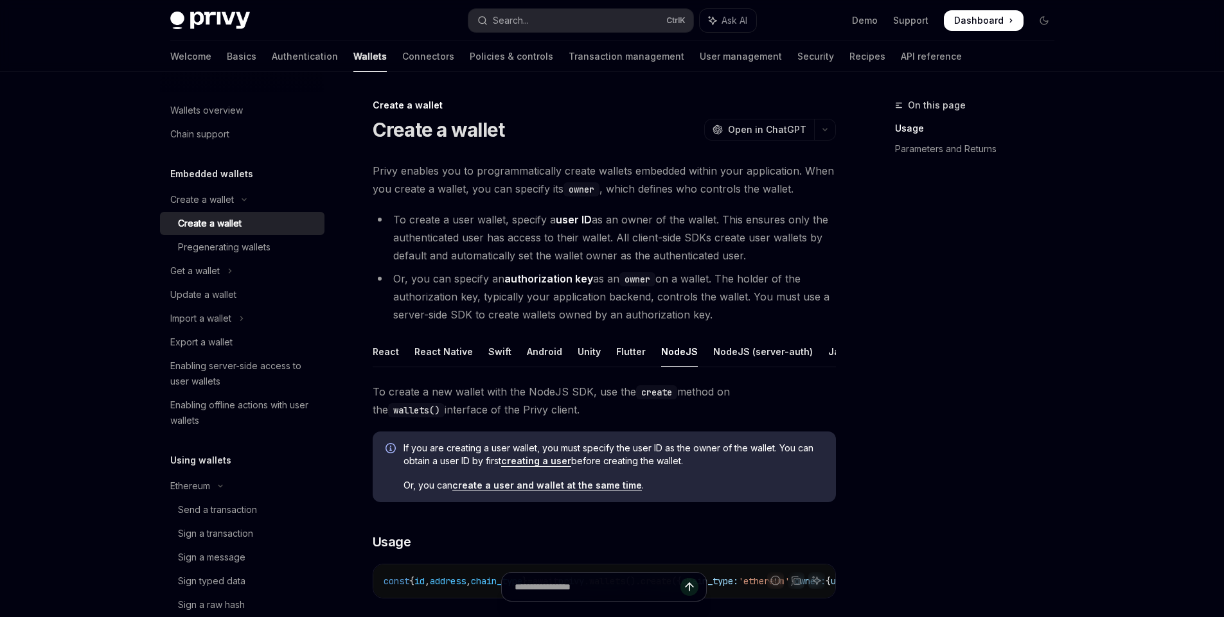 This screenshot has height=617, width=1224. I want to click on div: Sign a raw hash, so click(211, 605).